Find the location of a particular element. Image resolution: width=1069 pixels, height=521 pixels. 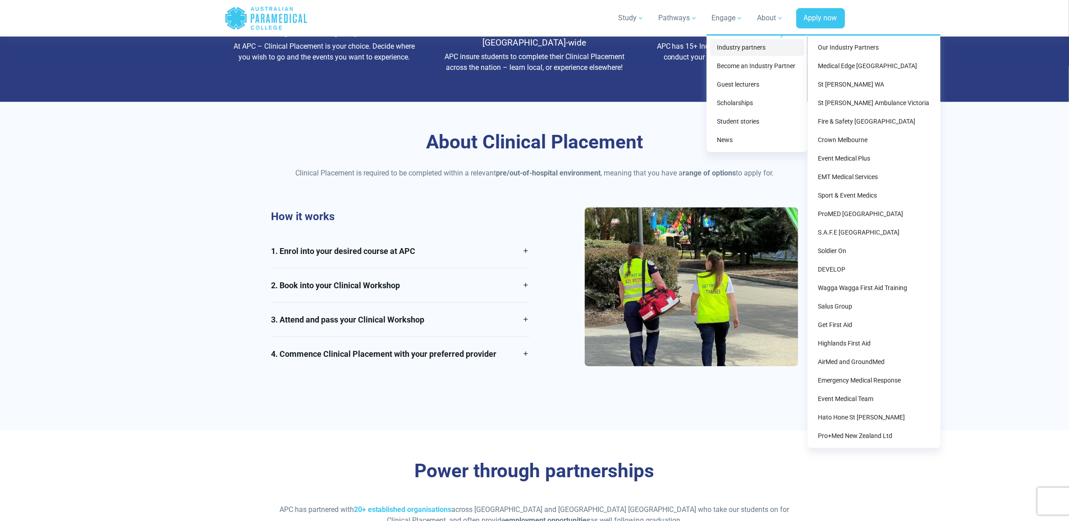

strong: range of options is located at coordinates (709, 173).